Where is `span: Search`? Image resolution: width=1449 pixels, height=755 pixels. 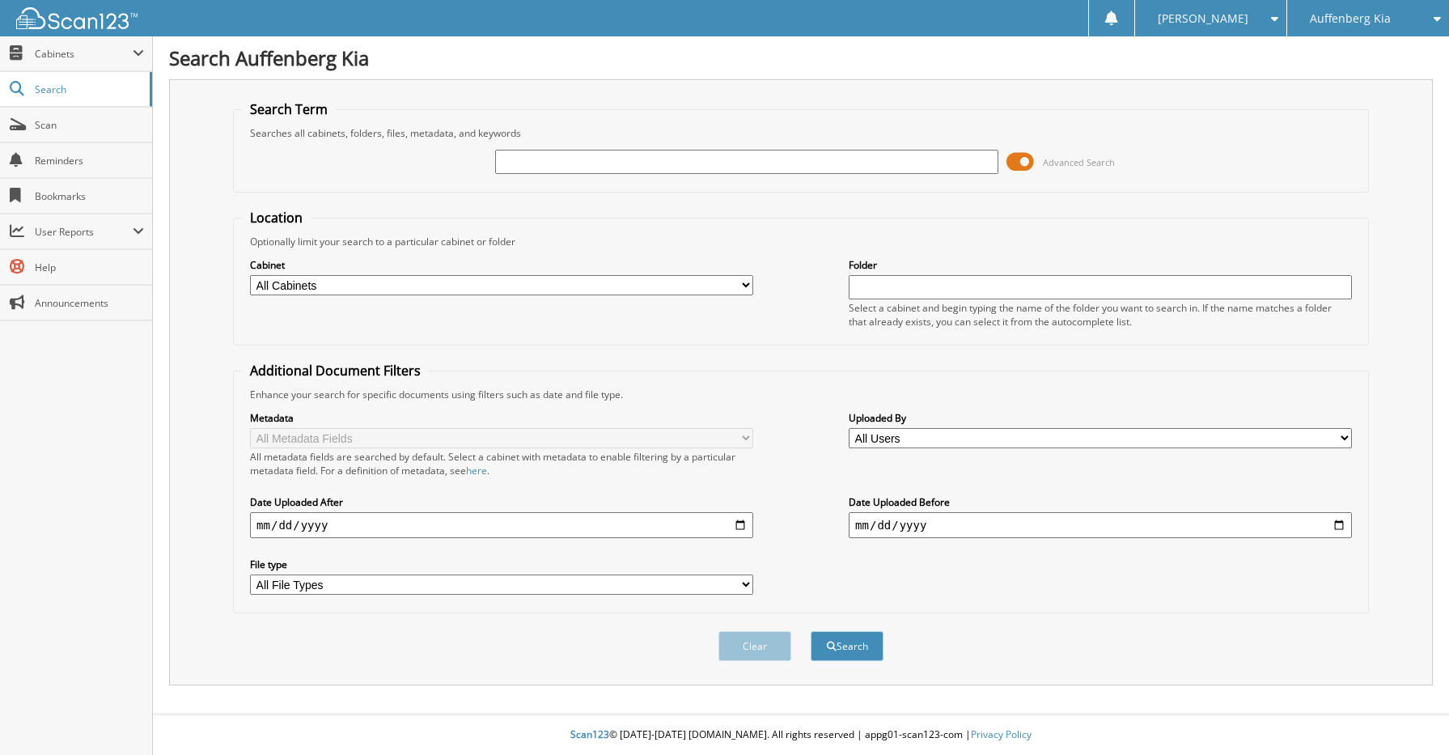
span: Search is located at coordinates (88, 89).